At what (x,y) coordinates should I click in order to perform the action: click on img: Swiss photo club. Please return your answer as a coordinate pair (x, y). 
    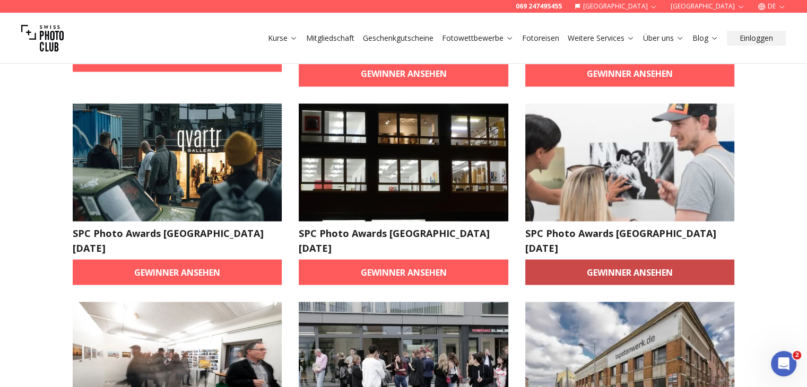
    Looking at the image, I should click on (42, 38).